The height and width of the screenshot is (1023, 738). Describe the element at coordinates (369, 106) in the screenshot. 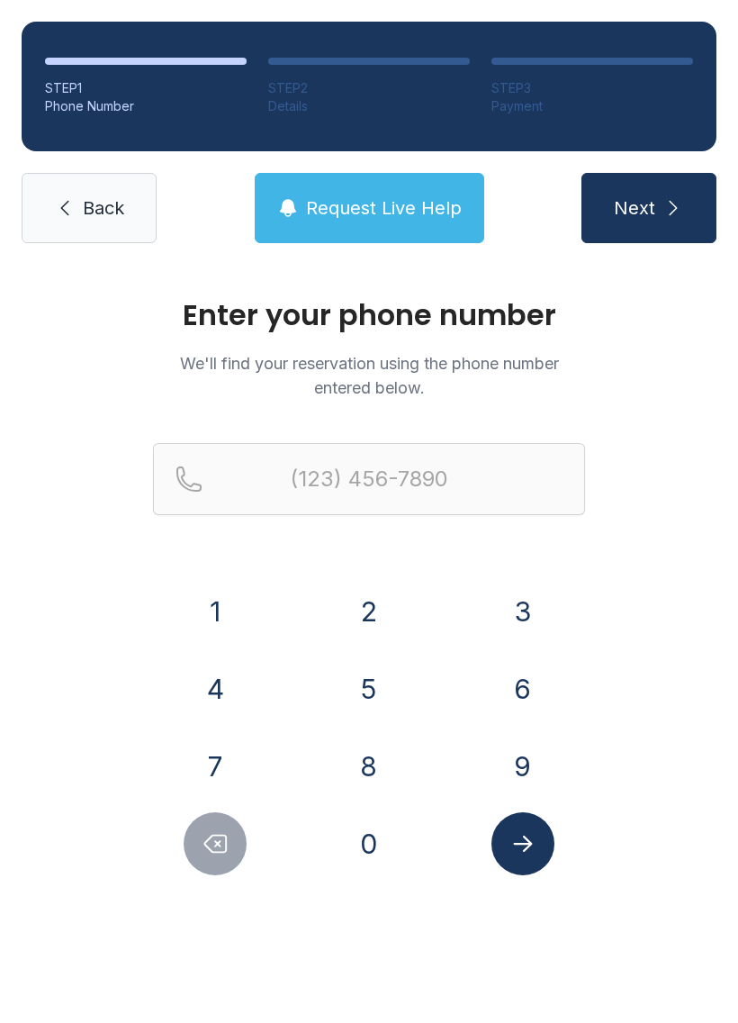

I see `div: Details` at that location.